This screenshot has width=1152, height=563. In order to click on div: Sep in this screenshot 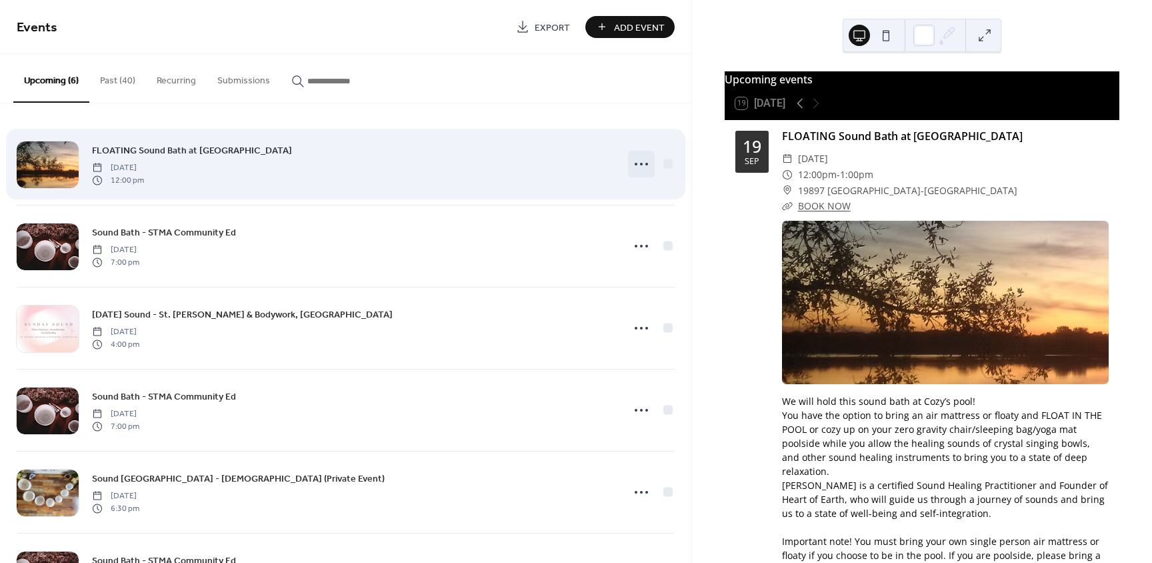, I will do `click(752, 161)`.